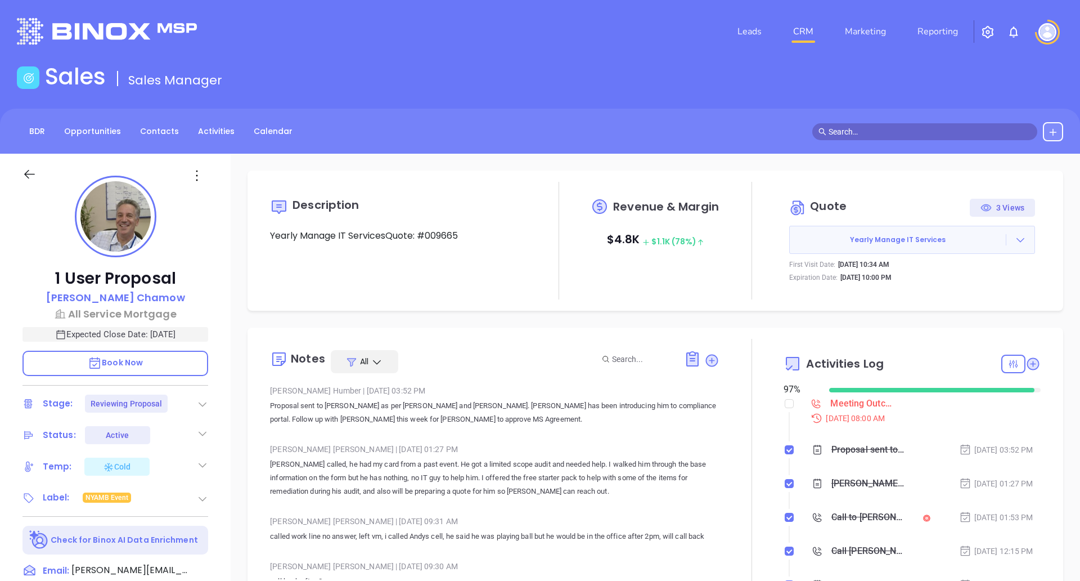  Describe the element at coordinates (159, 131) in the screenshot. I see `a: Contacts` at that location.